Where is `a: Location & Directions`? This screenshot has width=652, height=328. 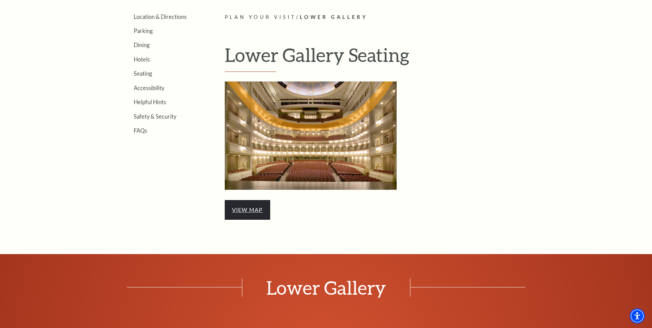 a: Location & Directions is located at coordinates (160, 16).